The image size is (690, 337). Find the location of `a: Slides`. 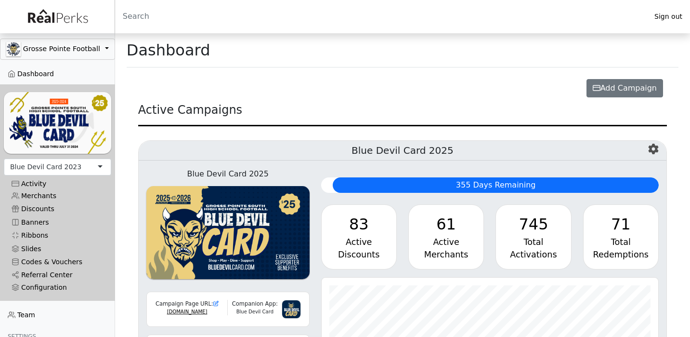

a: Slides is located at coordinates (57, 248).